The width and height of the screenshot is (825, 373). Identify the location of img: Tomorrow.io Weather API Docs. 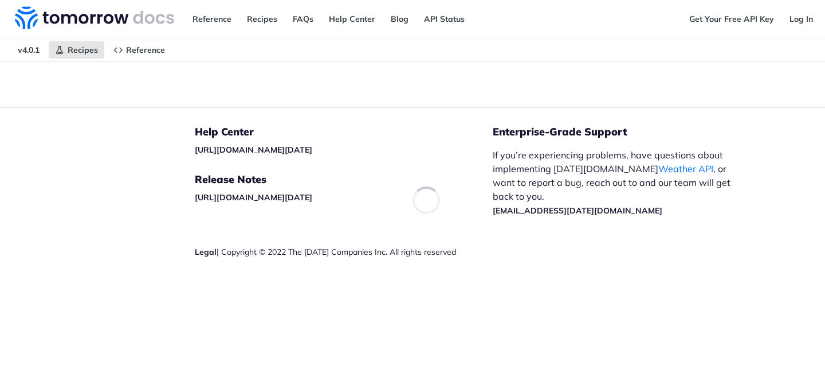
(95, 18).